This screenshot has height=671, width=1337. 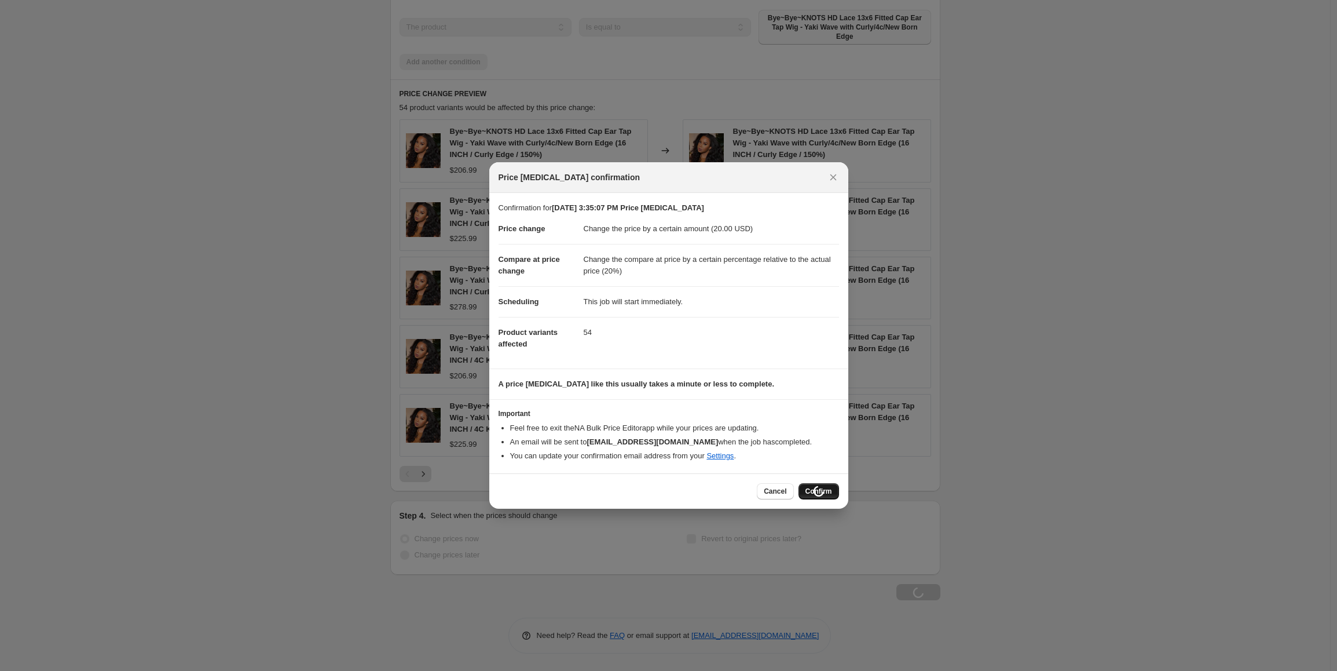 What do you see at coordinates (833, 177) in the screenshot?
I see `button: Close` at bounding box center [833, 177].